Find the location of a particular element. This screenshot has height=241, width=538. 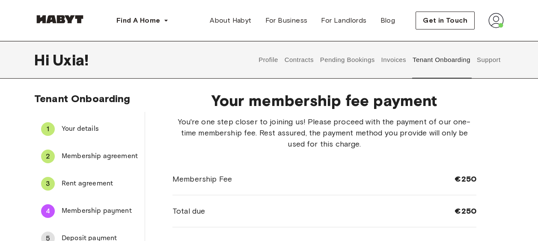

span: For Landlords is located at coordinates (344, 21).